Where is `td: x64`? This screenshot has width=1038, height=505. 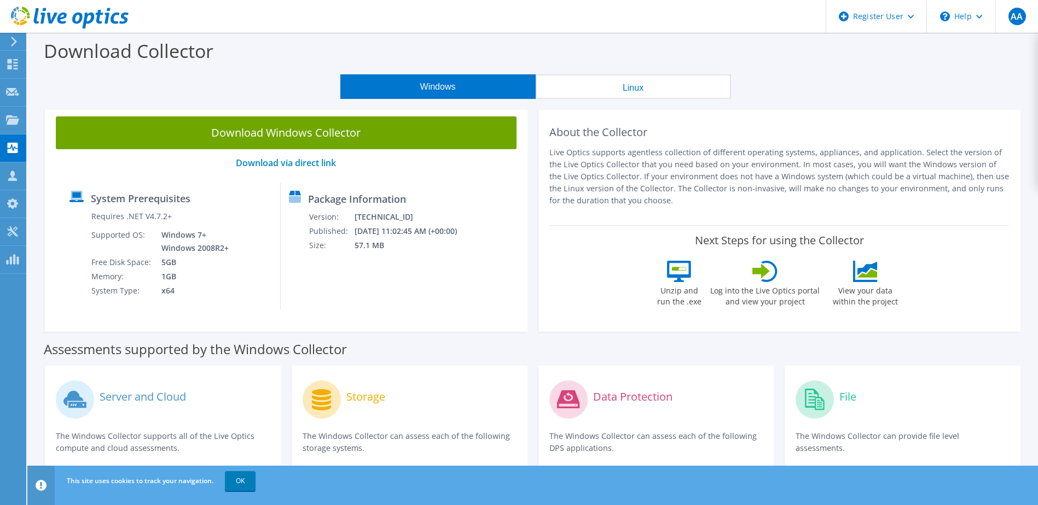 td: x64 is located at coordinates (192, 291).